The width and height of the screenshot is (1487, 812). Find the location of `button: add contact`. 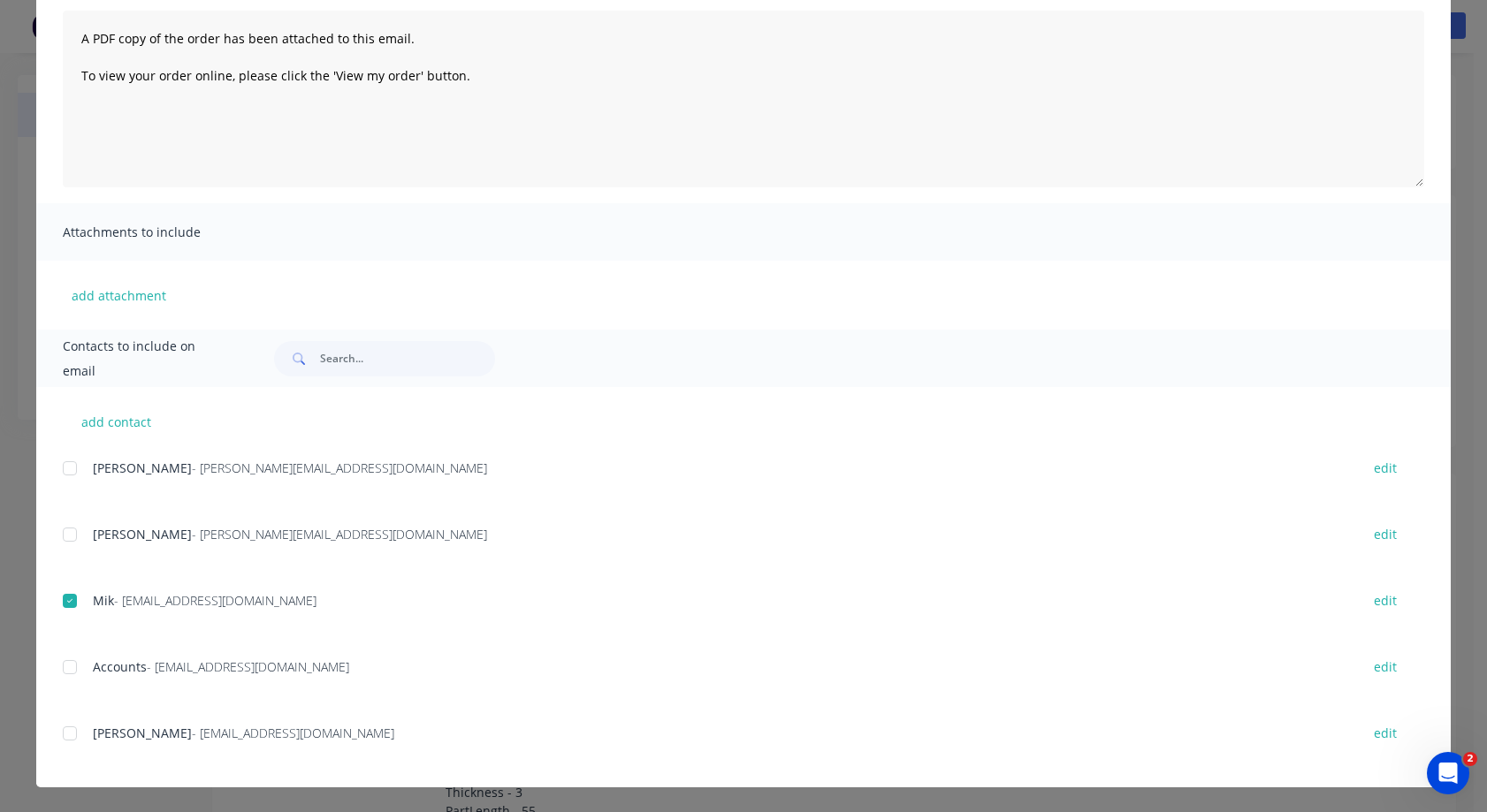

button: add contact is located at coordinates (116, 421).